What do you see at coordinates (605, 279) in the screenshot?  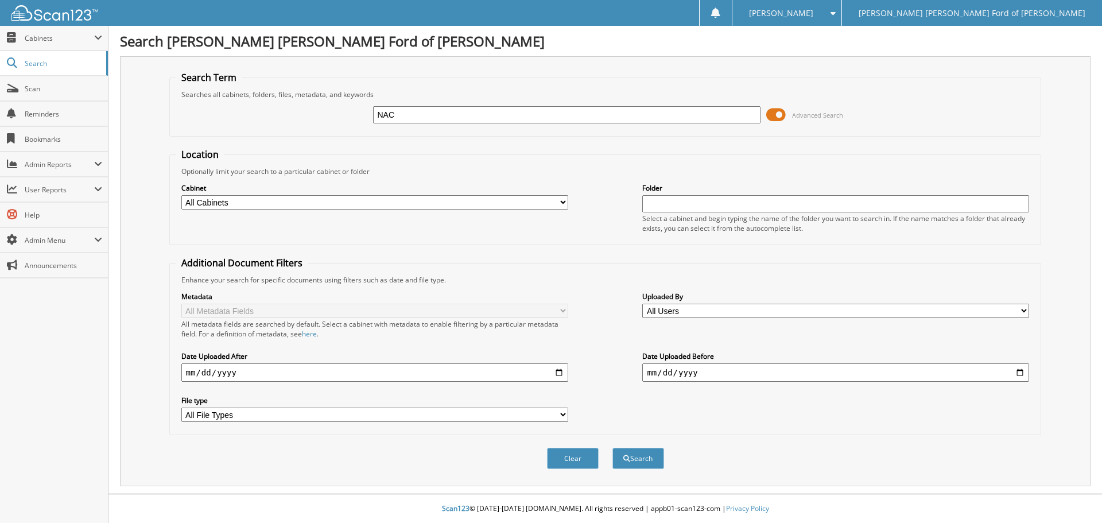 I see `div: Enhance your search for specific documents using filters such as date and file type.` at bounding box center [605, 279].